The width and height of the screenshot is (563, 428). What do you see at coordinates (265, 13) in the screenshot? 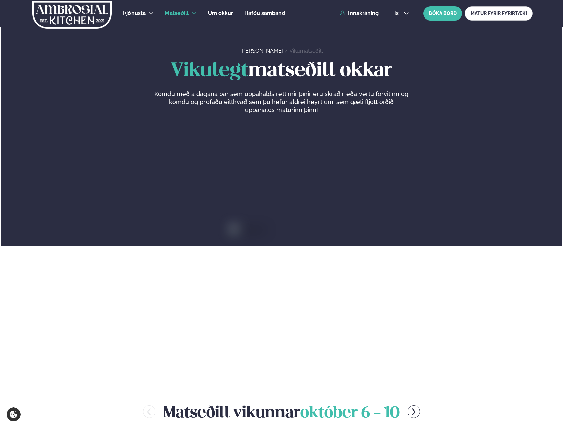
I see `span: Hafðu samband` at bounding box center [265, 13].